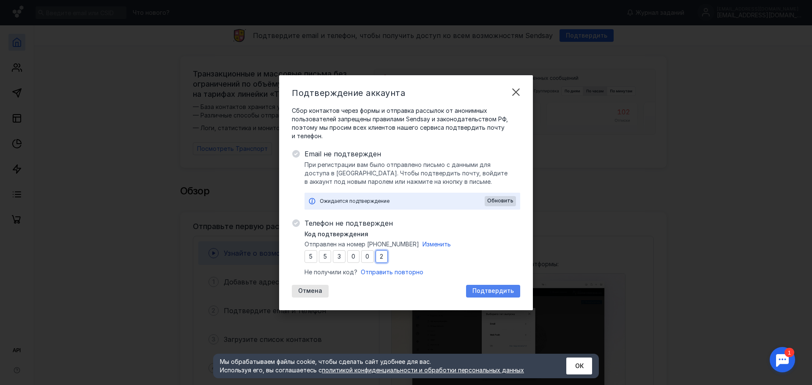 The image size is (812, 385). Describe the element at coordinates (310, 291) in the screenshot. I see `button: Отмена` at that location.